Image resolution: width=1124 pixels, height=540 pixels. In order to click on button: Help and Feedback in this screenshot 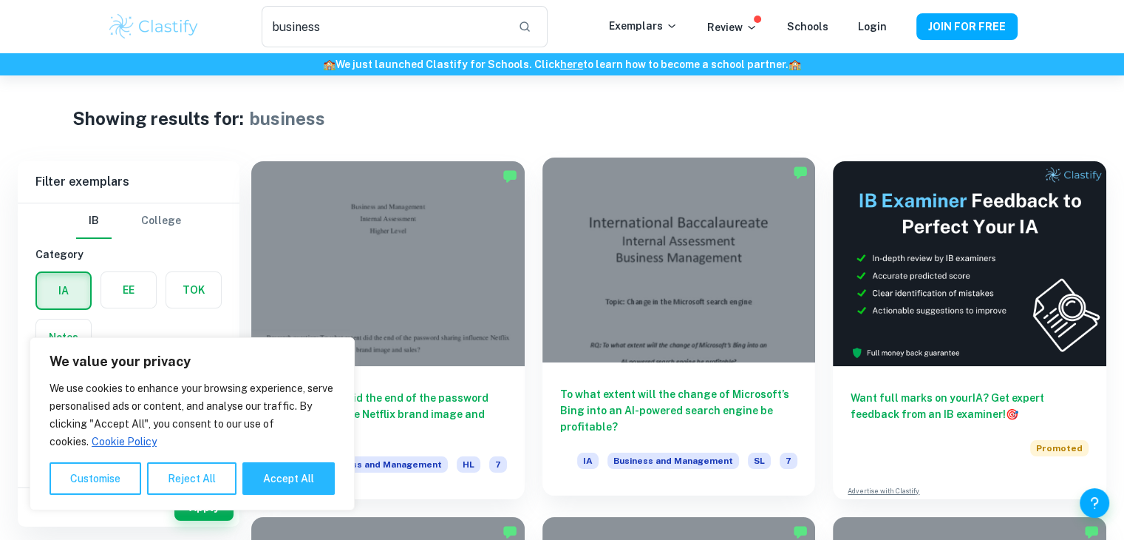, I will do `click(1095, 503)`.